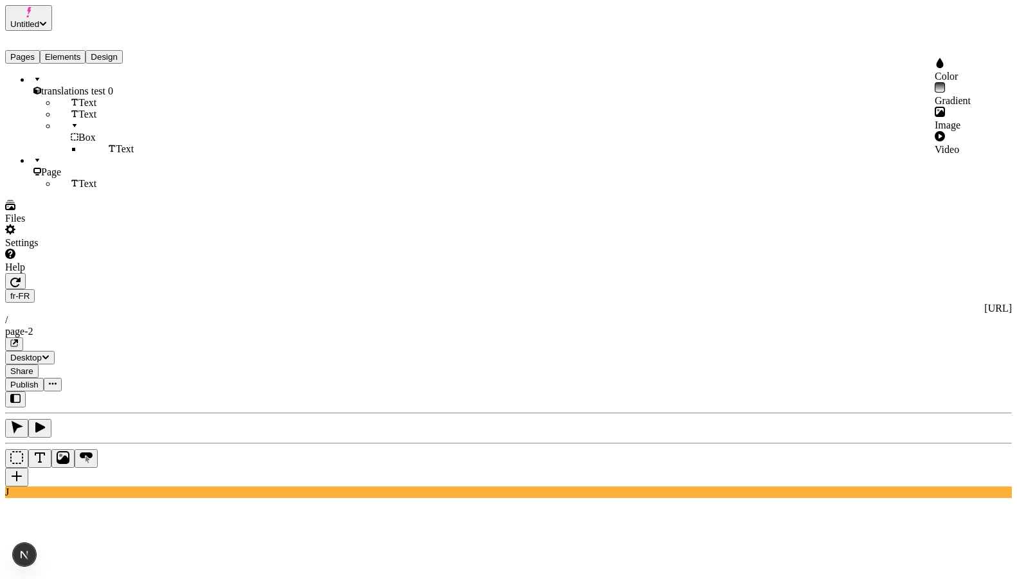 The height and width of the screenshot is (579, 1017). Describe the element at coordinates (86, 458) in the screenshot. I see `button: Button` at that location.